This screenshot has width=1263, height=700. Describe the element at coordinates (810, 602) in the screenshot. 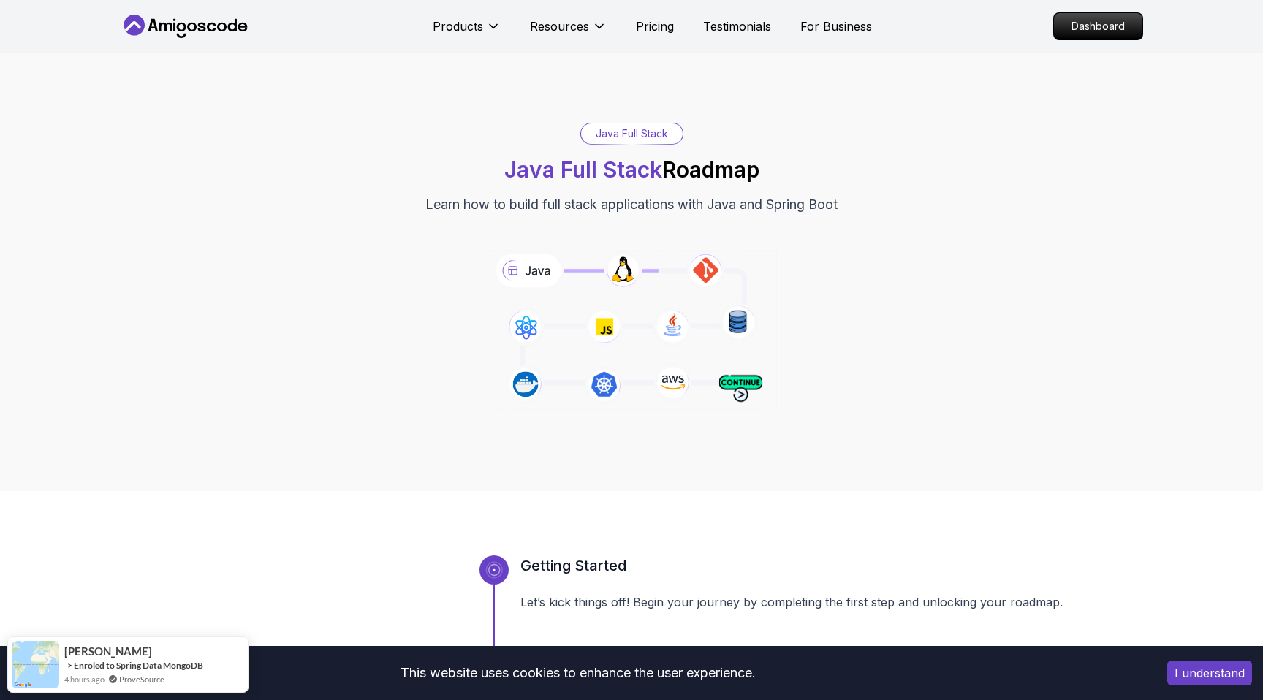

I see `p: Let’s kick things off! Begin your journey by completing the first step and unlocking your roadmap.` at that location.